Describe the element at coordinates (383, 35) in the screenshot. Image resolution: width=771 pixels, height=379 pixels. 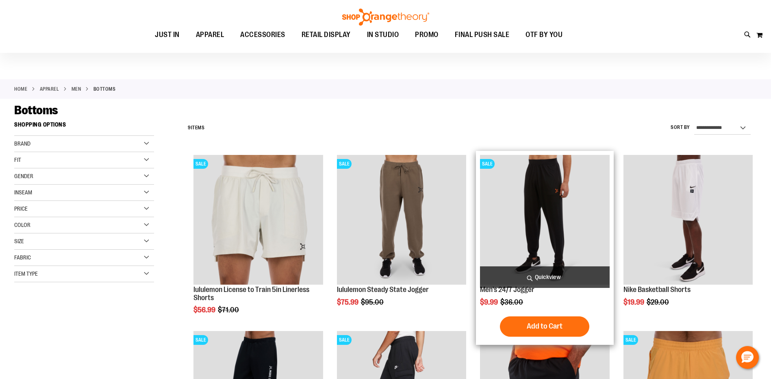
I see `a: IN STUDIO` at that location.